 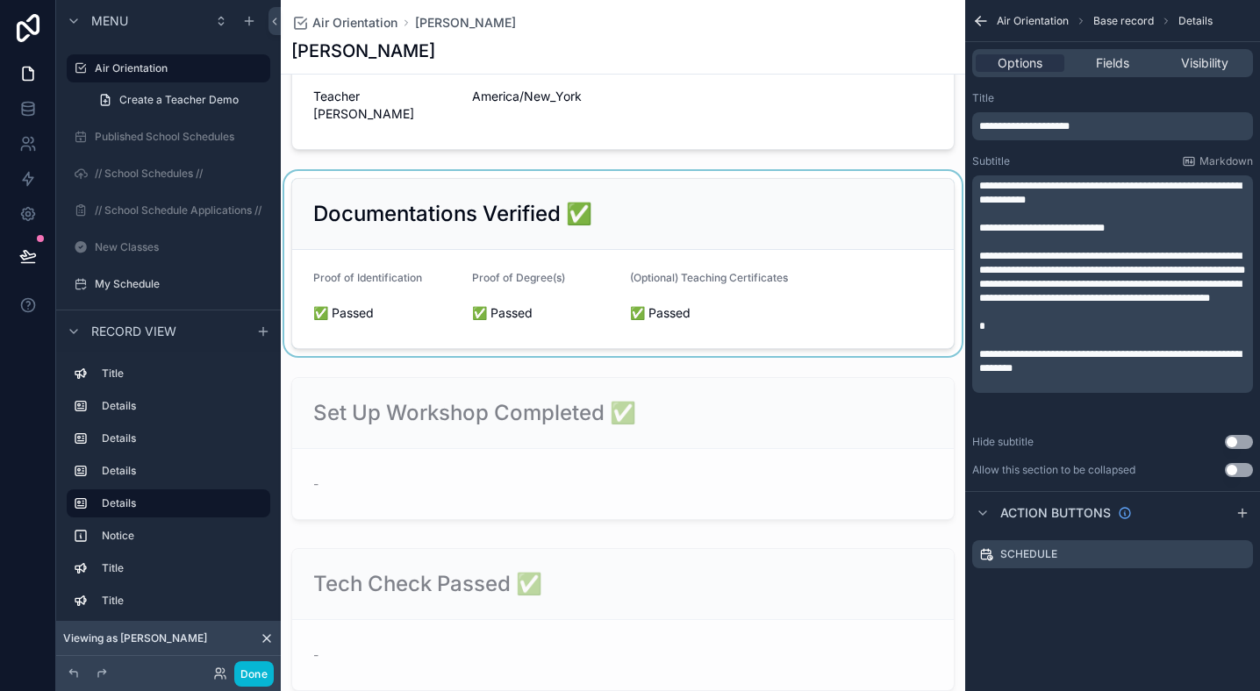 What do you see at coordinates (1019, 63) in the screenshot?
I see `span: Options` at bounding box center [1019, 63].